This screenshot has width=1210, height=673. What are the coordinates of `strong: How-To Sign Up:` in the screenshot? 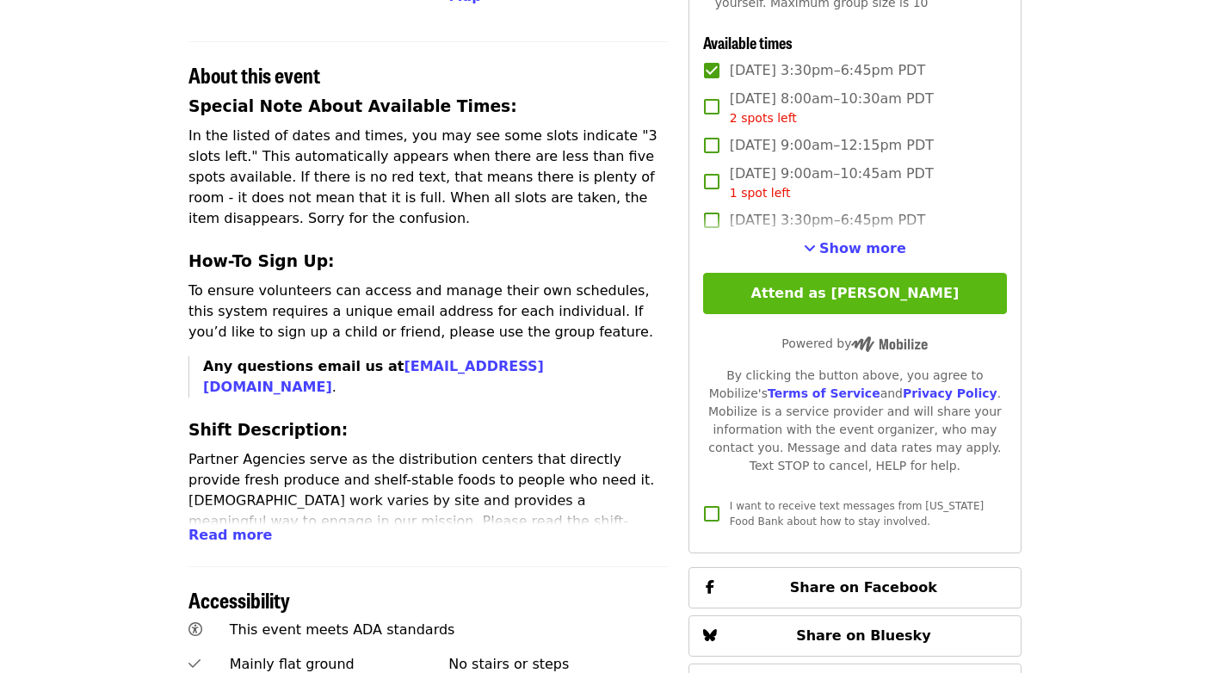 It's located at (262, 261).